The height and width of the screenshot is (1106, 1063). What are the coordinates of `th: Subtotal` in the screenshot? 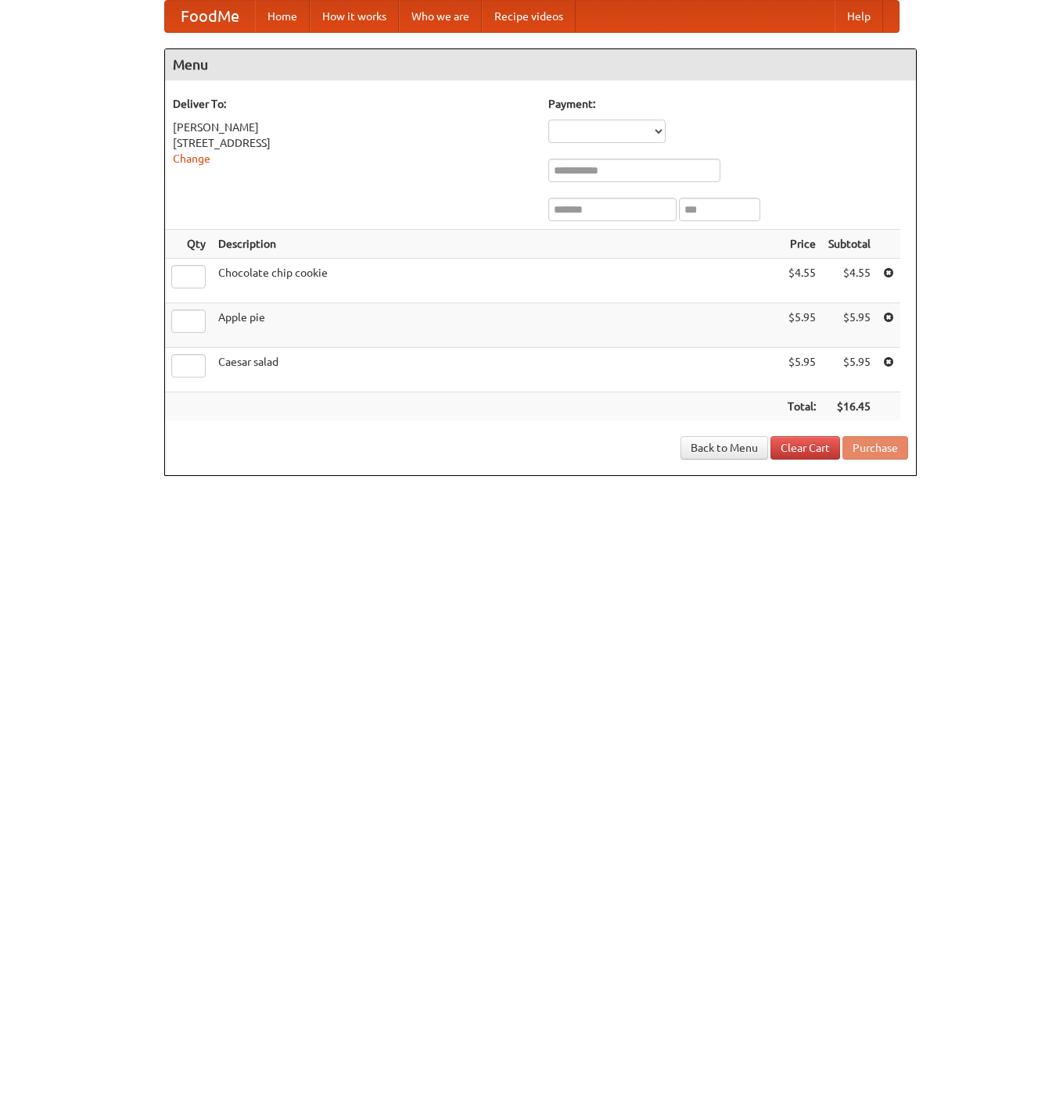 It's located at (849, 244).